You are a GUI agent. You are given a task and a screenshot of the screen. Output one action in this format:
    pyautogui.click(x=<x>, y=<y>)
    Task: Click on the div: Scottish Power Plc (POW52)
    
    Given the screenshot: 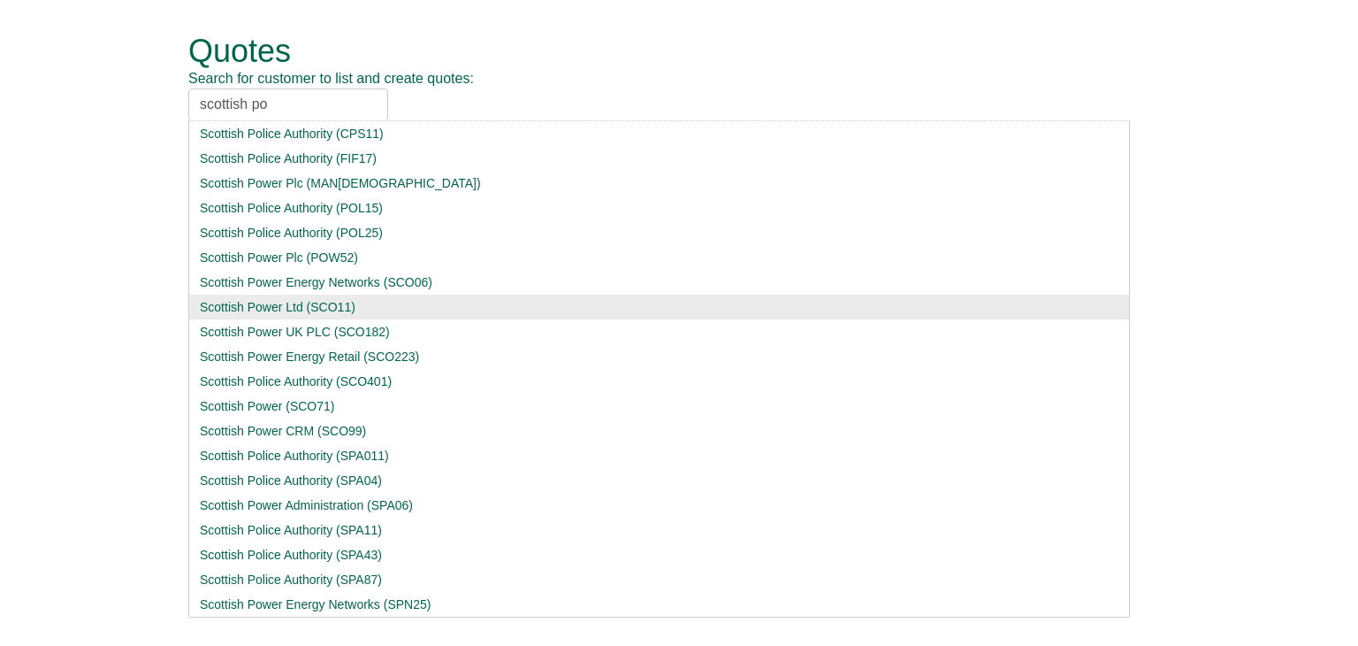 What is the action you would take?
    pyautogui.click(x=659, y=257)
    